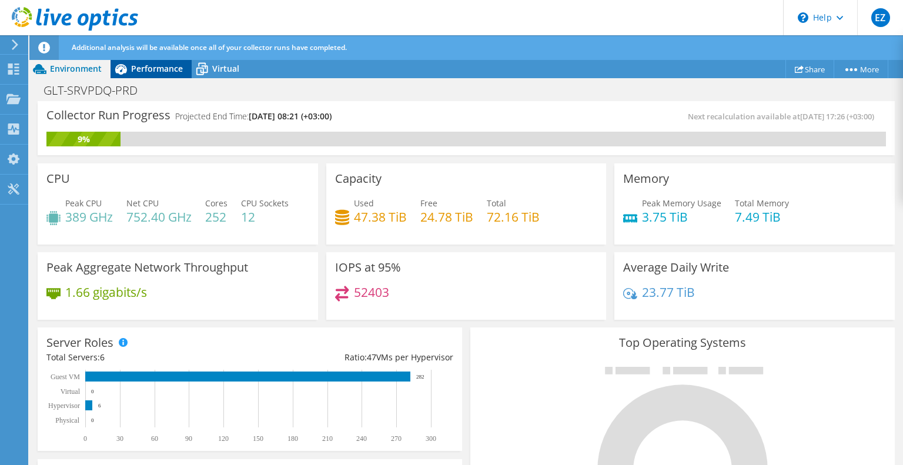 The height and width of the screenshot is (465, 903). I want to click on h3: Top Operating Systems, so click(682, 343).